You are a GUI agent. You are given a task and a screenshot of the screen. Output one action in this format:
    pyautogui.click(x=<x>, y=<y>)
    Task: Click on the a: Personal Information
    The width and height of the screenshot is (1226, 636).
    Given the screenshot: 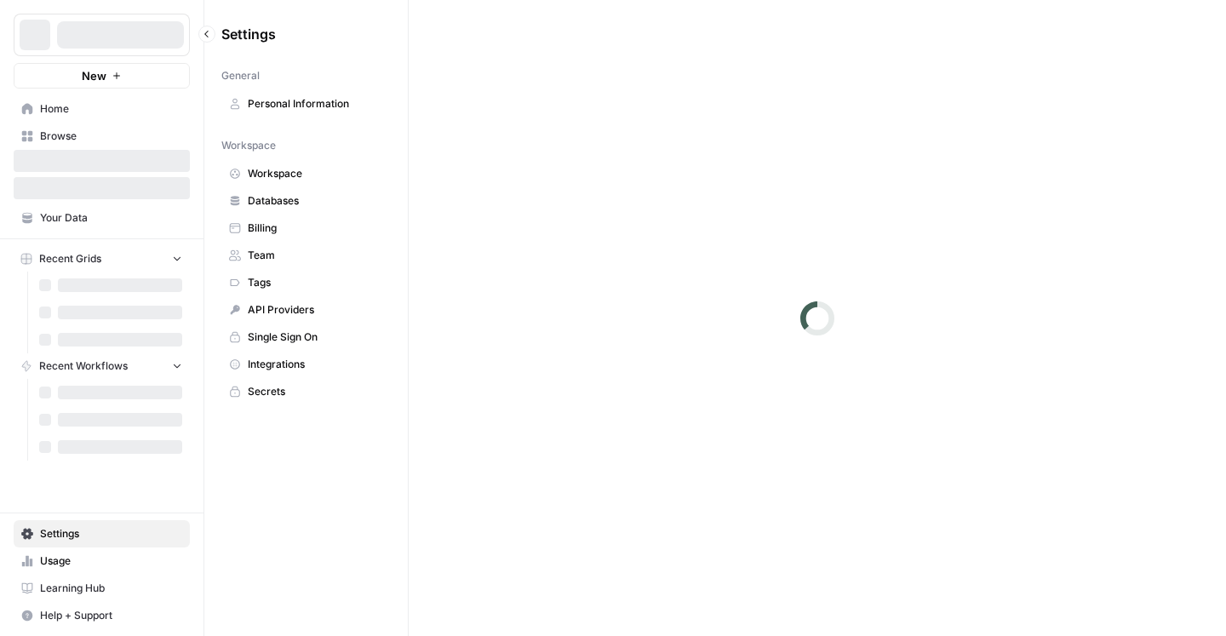 What is the action you would take?
    pyautogui.click(x=306, y=104)
    